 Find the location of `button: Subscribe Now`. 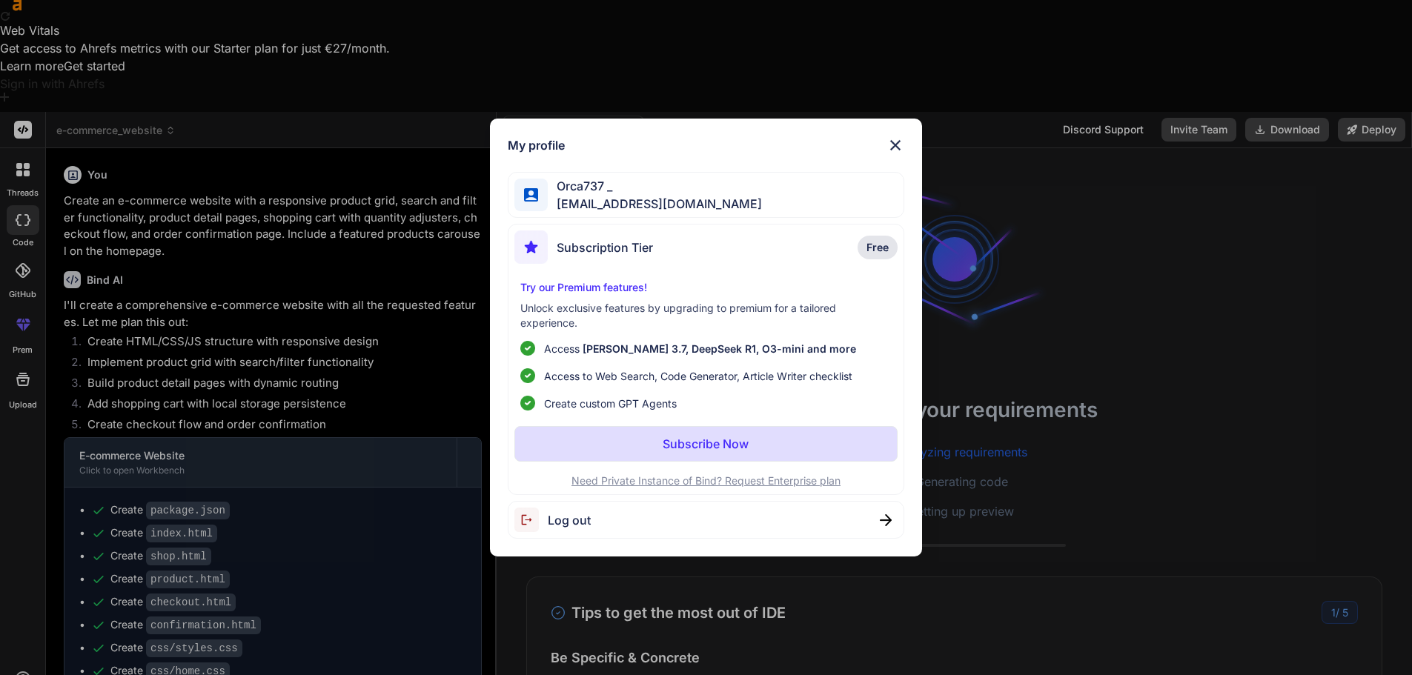

button: Subscribe Now is located at coordinates (705, 444).